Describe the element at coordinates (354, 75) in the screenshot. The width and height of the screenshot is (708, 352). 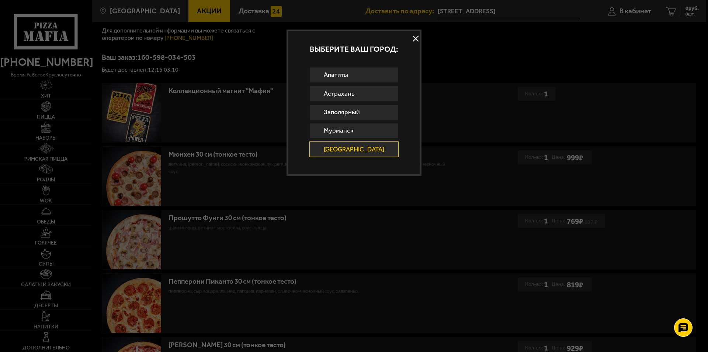
I see `a: Апатиты` at that location.